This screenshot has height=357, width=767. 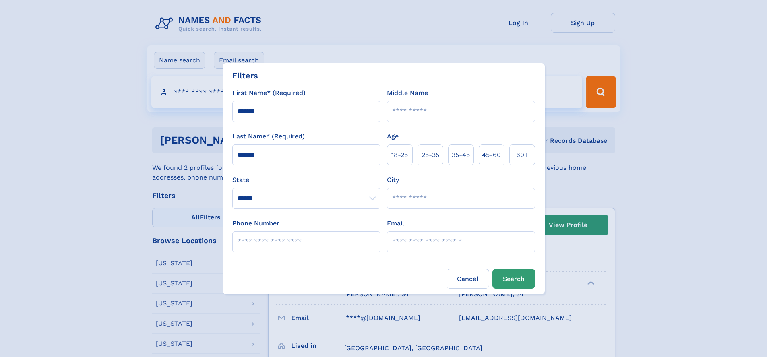 I want to click on label: Cancel, so click(x=468, y=279).